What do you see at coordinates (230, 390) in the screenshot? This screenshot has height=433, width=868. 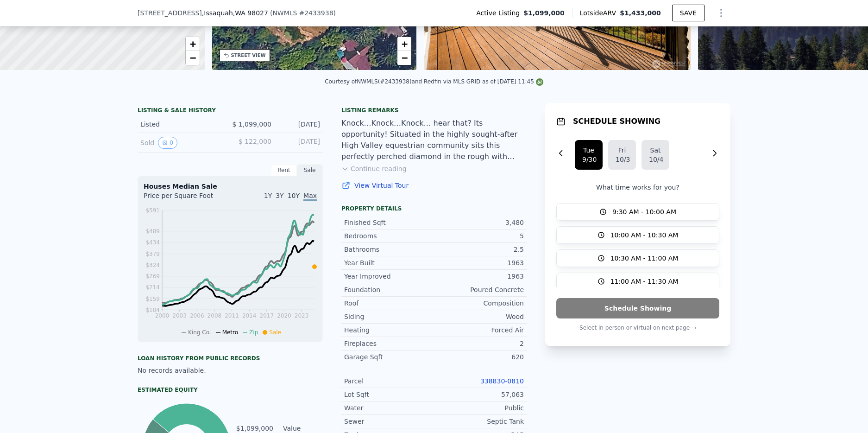 I see `div: Estimated Equity` at bounding box center [230, 390].